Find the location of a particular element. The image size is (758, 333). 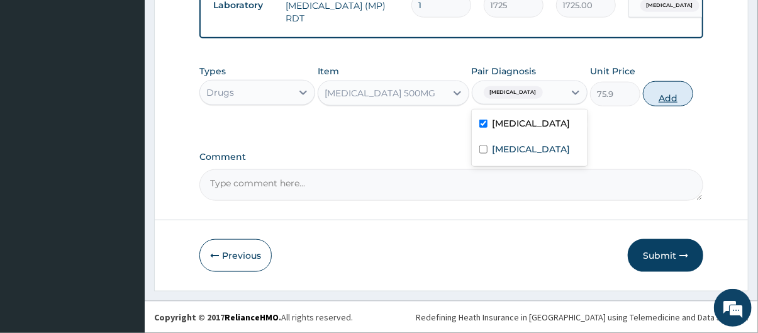

div: Drugs is located at coordinates (220, 92).